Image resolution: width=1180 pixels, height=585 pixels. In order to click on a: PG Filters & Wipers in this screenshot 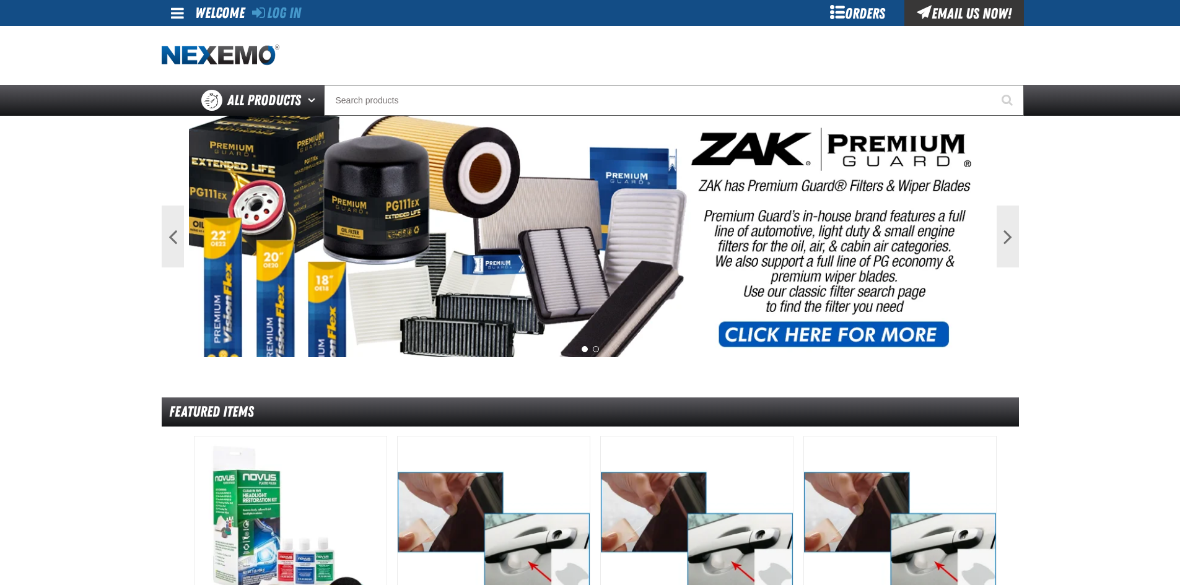, I will do `click(590, 237)`.